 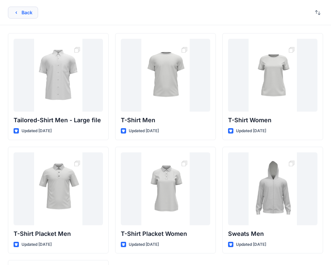 I want to click on p: Tailored-Shirt Men - Large file, so click(x=58, y=120).